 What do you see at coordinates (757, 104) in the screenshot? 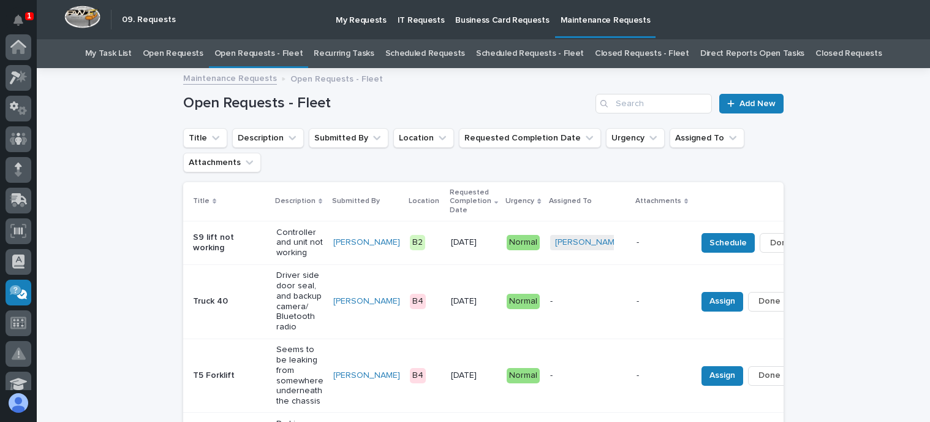
I see `span: Add New` at bounding box center [757, 104].